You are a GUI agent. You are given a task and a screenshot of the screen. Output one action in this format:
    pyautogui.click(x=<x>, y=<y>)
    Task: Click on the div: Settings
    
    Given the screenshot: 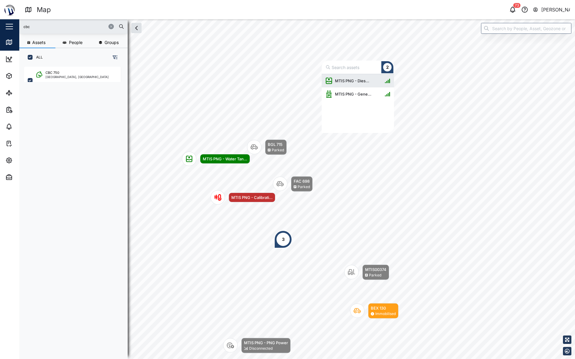 What is the action you would take?
    pyautogui.click(x=26, y=160)
    